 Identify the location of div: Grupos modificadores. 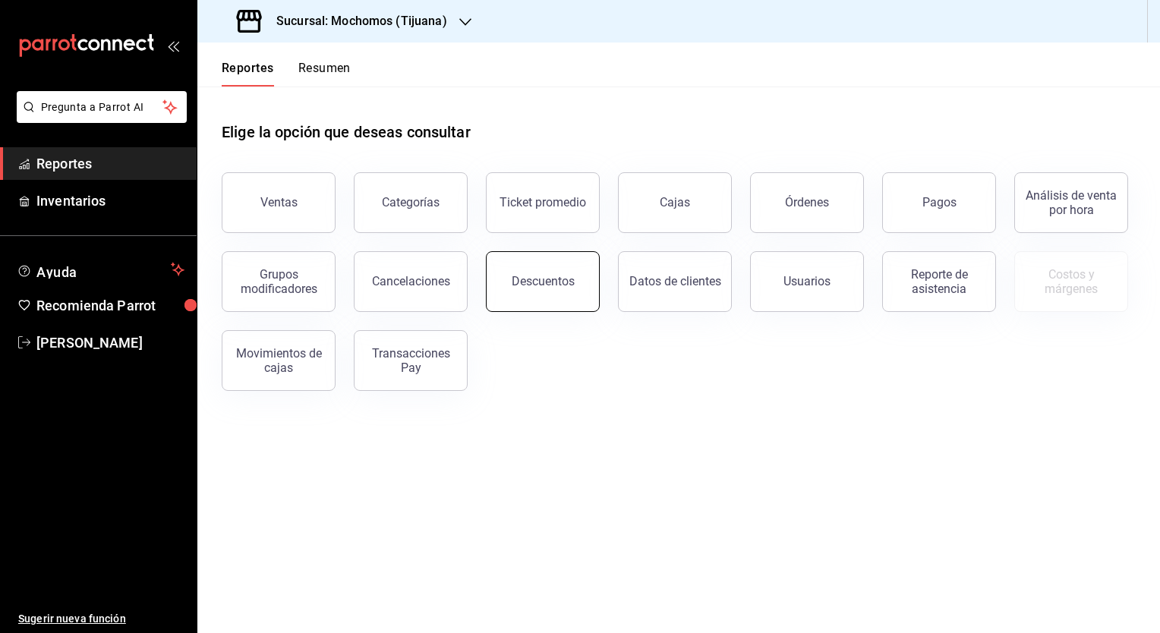
(279, 282).